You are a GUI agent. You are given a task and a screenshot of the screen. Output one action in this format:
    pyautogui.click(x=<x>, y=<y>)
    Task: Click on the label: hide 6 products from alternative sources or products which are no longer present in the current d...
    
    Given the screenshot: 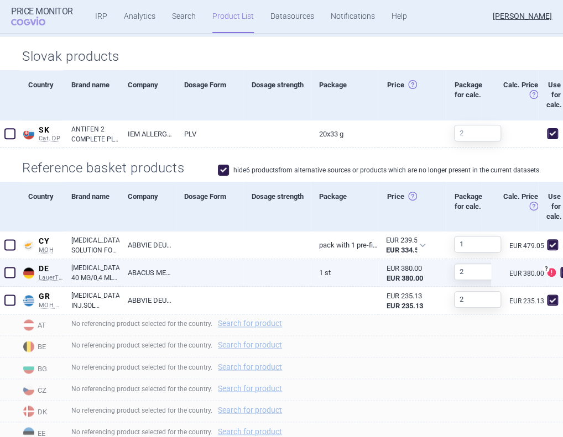 What is the action you would take?
    pyautogui.click(x=379, y=170)
    